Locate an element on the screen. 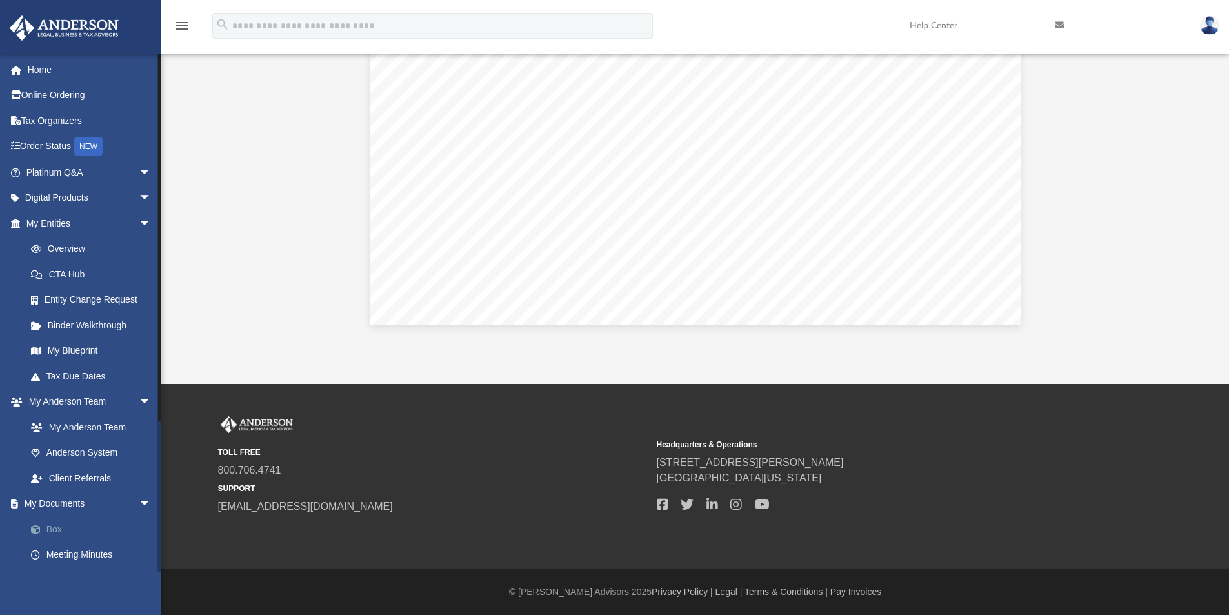  a: Meeting Minutes is located at coordinates (94, 555).